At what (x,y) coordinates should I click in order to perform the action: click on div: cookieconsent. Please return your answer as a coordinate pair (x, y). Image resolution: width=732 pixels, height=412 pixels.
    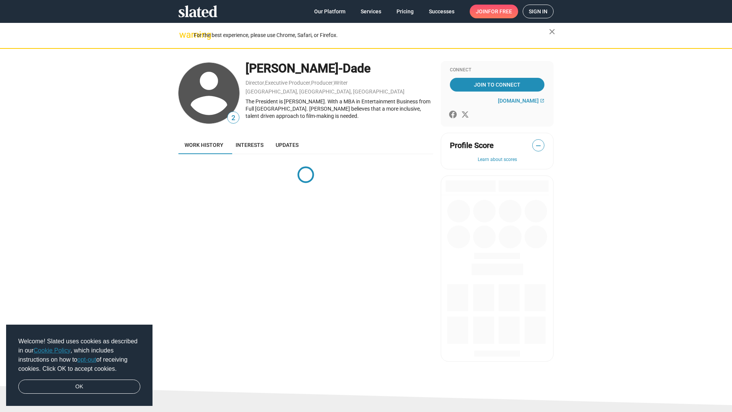
    Looking at the image, I should click on (79, 365).